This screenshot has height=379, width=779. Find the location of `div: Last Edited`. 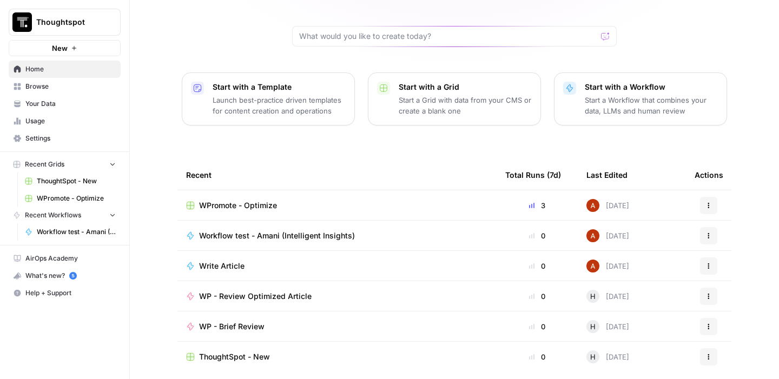

div: Last Edited is located at coordinates (607, 175).